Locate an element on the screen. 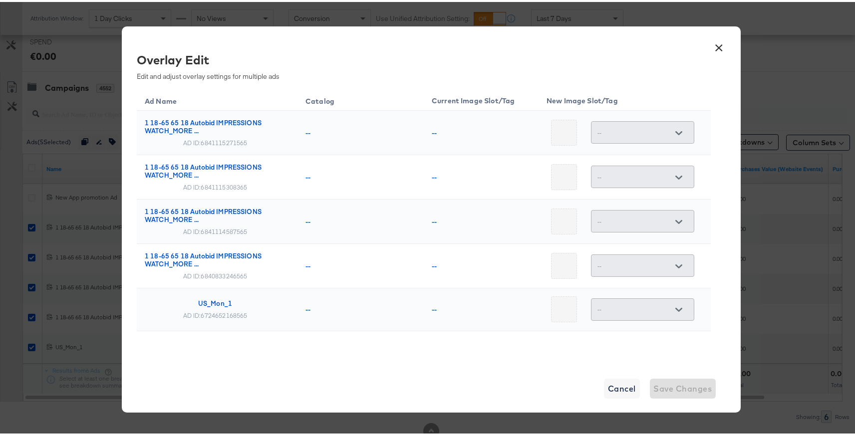 The height and width of the screenshot is (435, 855). div: AD ID: 6840833246565 is located at coordinates (215, 274).